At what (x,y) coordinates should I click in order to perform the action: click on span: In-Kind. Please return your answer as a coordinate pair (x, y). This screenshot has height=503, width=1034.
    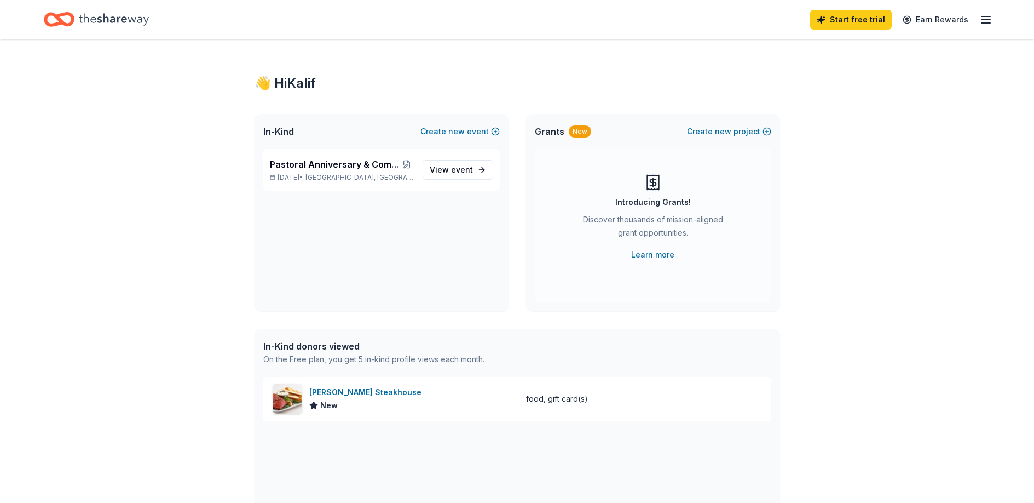
    Looking at the image, I should click on (279, 131).